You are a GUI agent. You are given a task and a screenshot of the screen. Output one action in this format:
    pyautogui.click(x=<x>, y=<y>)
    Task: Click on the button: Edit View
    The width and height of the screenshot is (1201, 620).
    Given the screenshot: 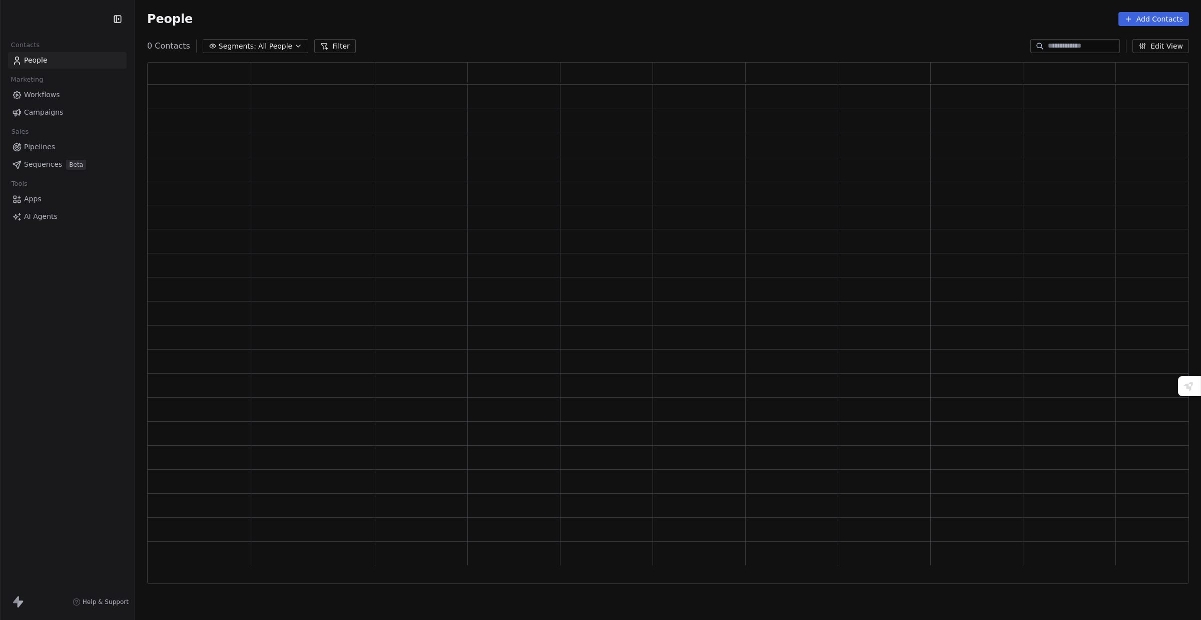 What is the action you would take?
    pyautogui.click(x=1161, y=46)
    